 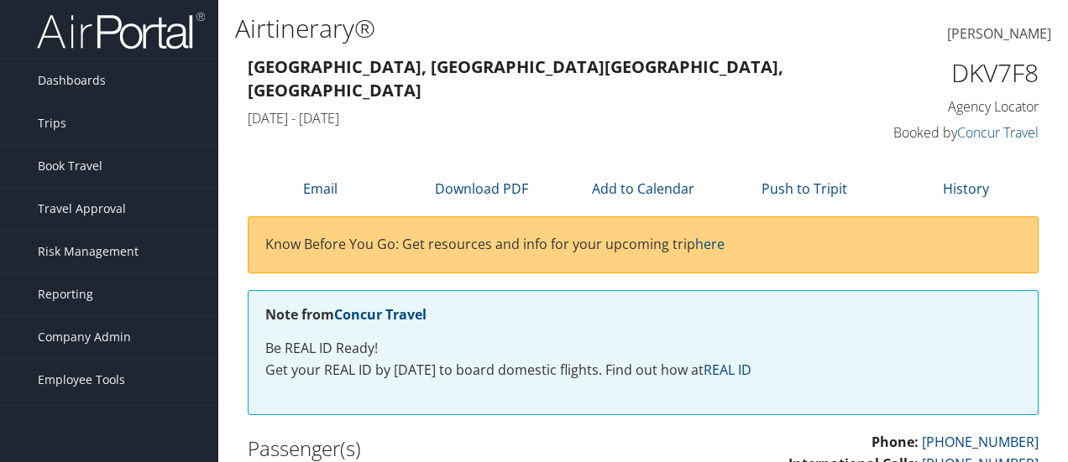 I want to click on h1: DKV7F8, so click(x=949, y=73).